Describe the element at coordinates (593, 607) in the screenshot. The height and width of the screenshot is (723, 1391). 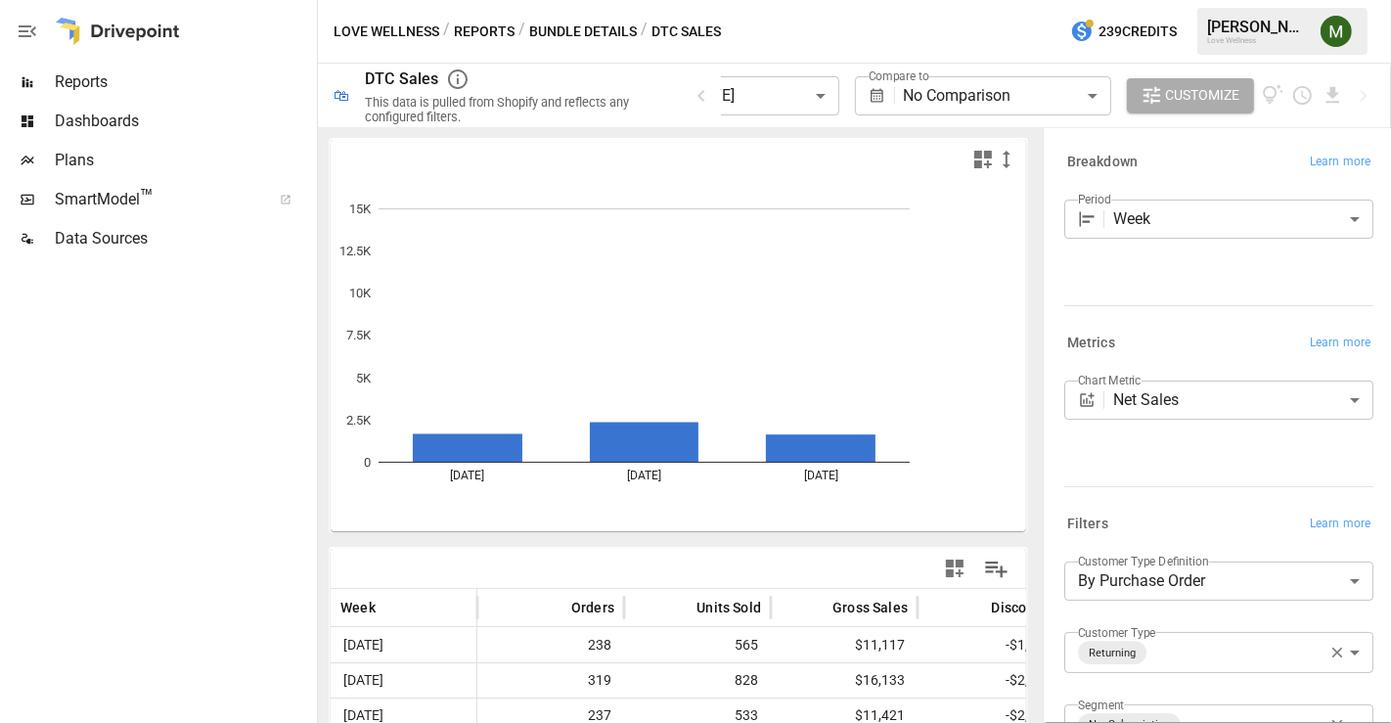
I see `span: Orders` at that location.